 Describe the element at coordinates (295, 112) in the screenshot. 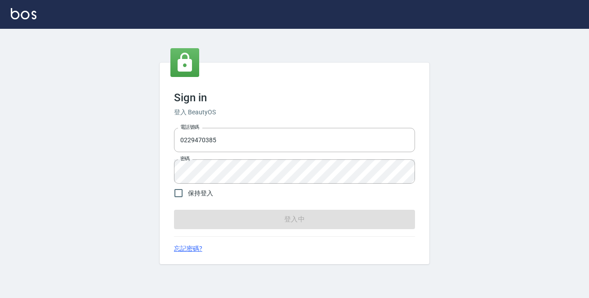

I see `h6: 登入 BeautyOS` at that location.